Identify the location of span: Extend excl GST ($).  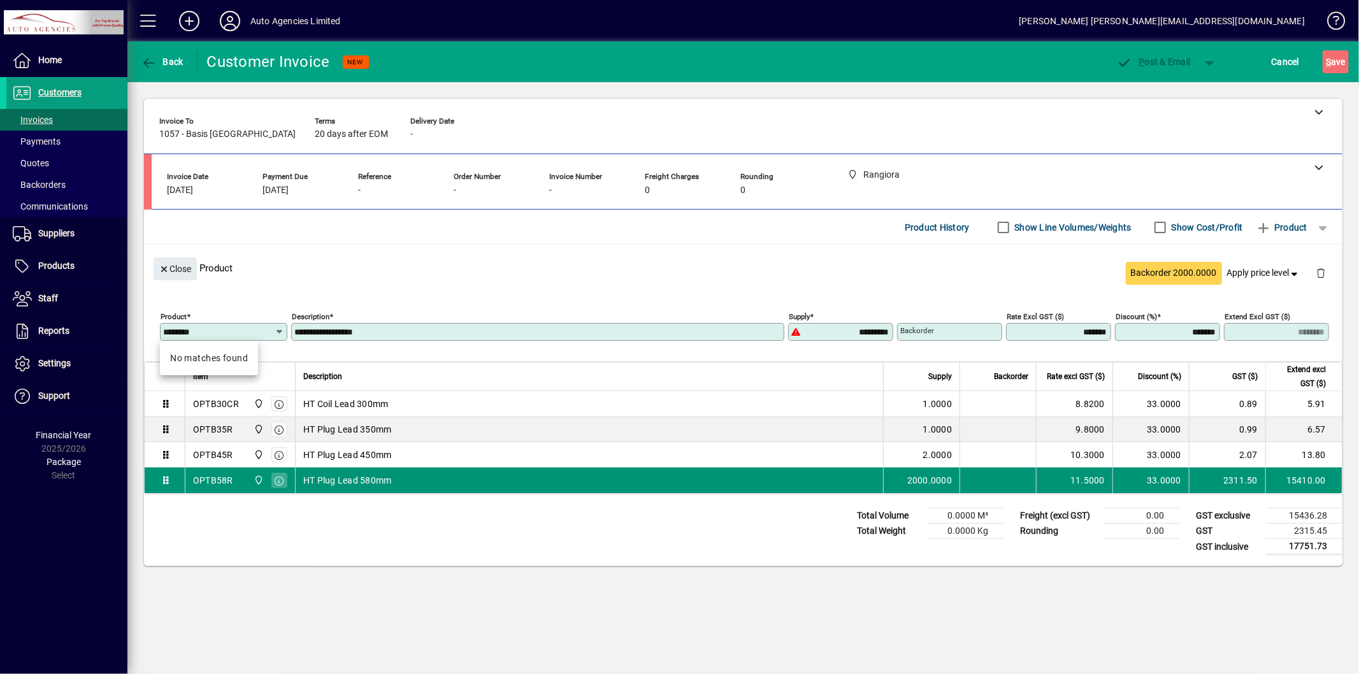
(1300, 377).